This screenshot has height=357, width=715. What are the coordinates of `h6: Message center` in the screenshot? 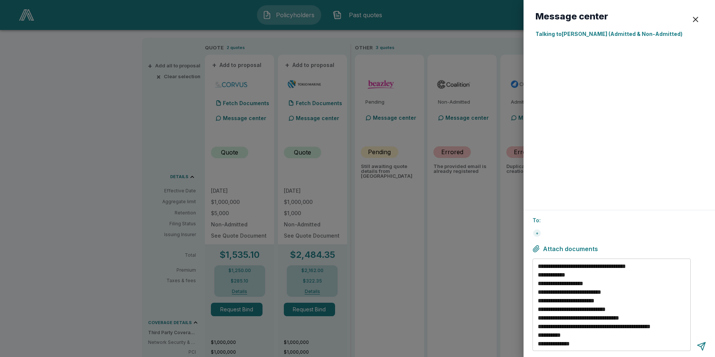 It's located at (572, 16).